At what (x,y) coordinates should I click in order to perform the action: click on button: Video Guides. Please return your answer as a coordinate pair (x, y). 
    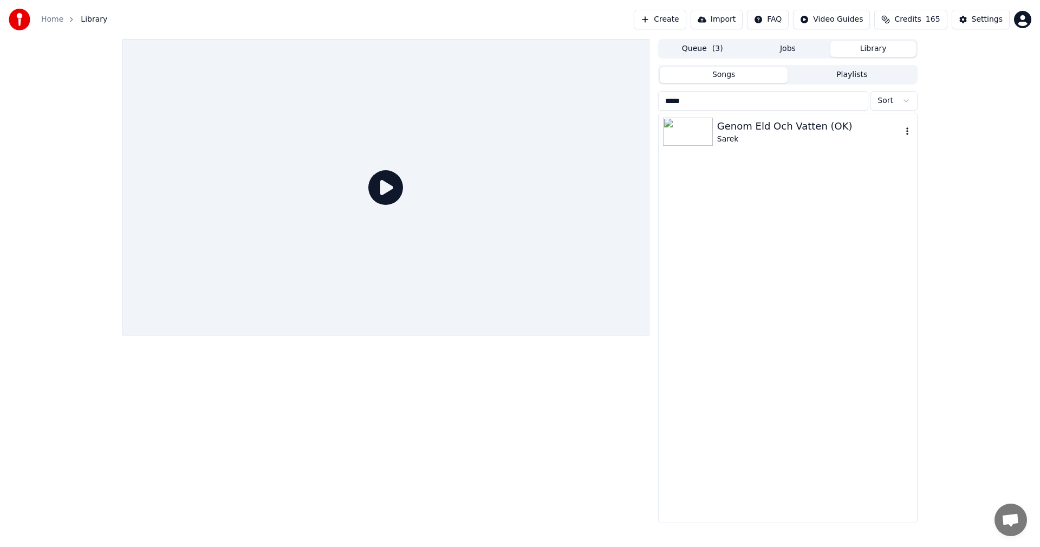
    Looking at the image, I should click on (832, 20).